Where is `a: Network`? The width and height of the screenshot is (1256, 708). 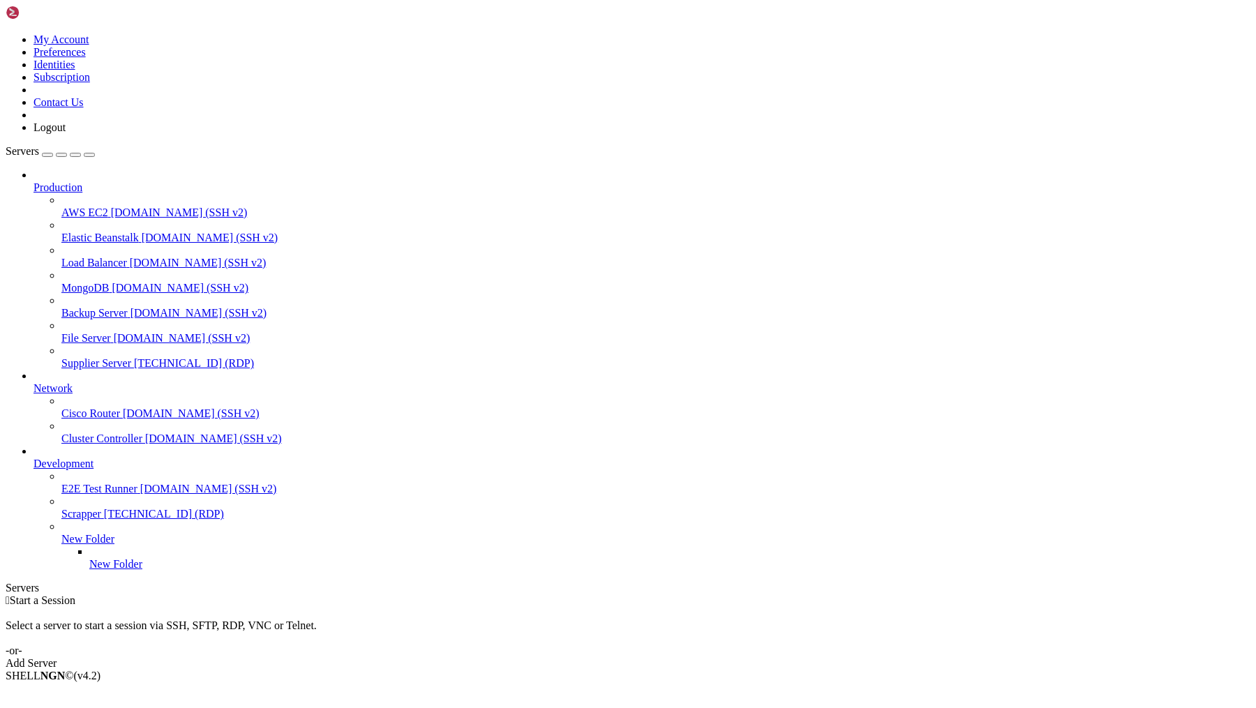
a: Network is located at coordinates (642, 389).